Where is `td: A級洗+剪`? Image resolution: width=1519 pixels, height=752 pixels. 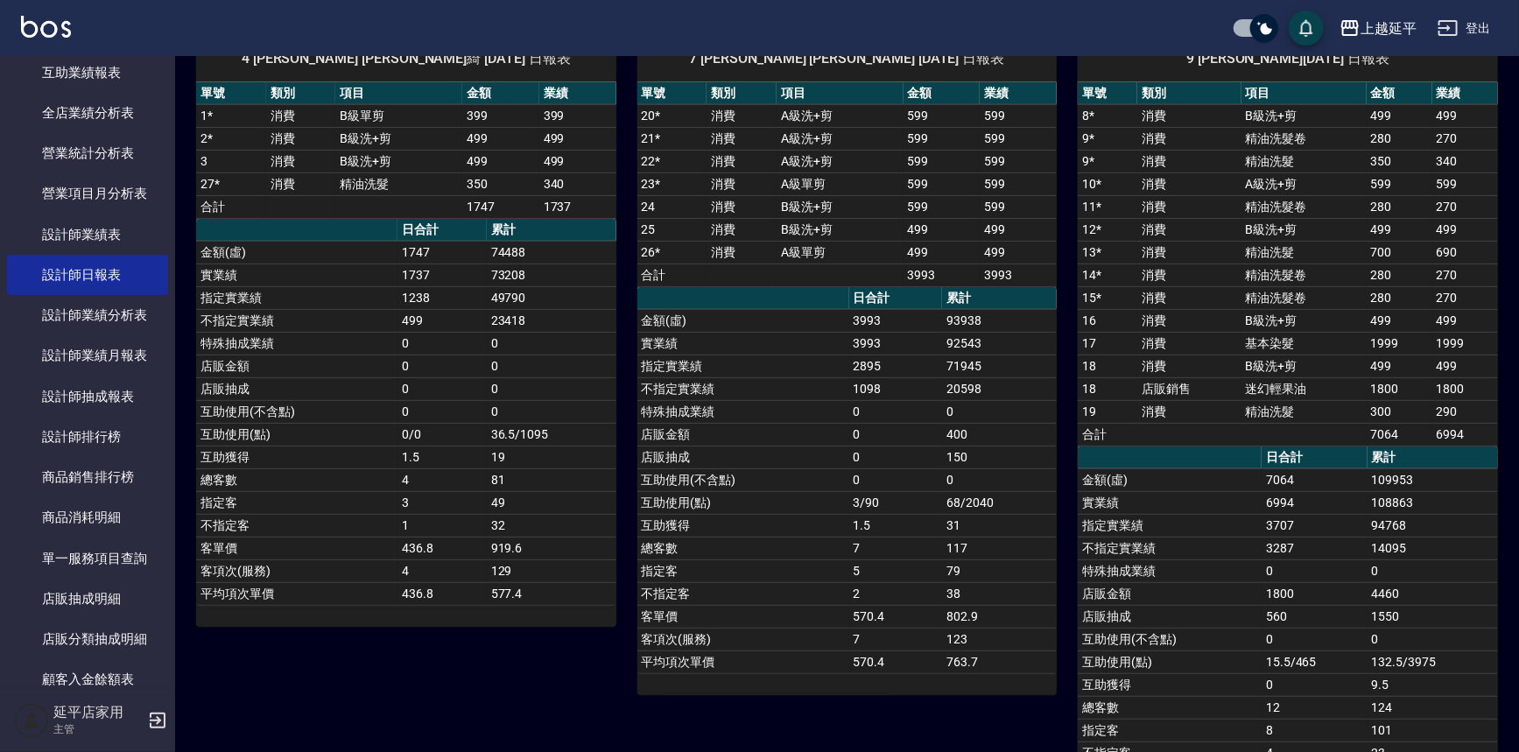
td: A級洗+剪 is located at coordinates (839, 138).